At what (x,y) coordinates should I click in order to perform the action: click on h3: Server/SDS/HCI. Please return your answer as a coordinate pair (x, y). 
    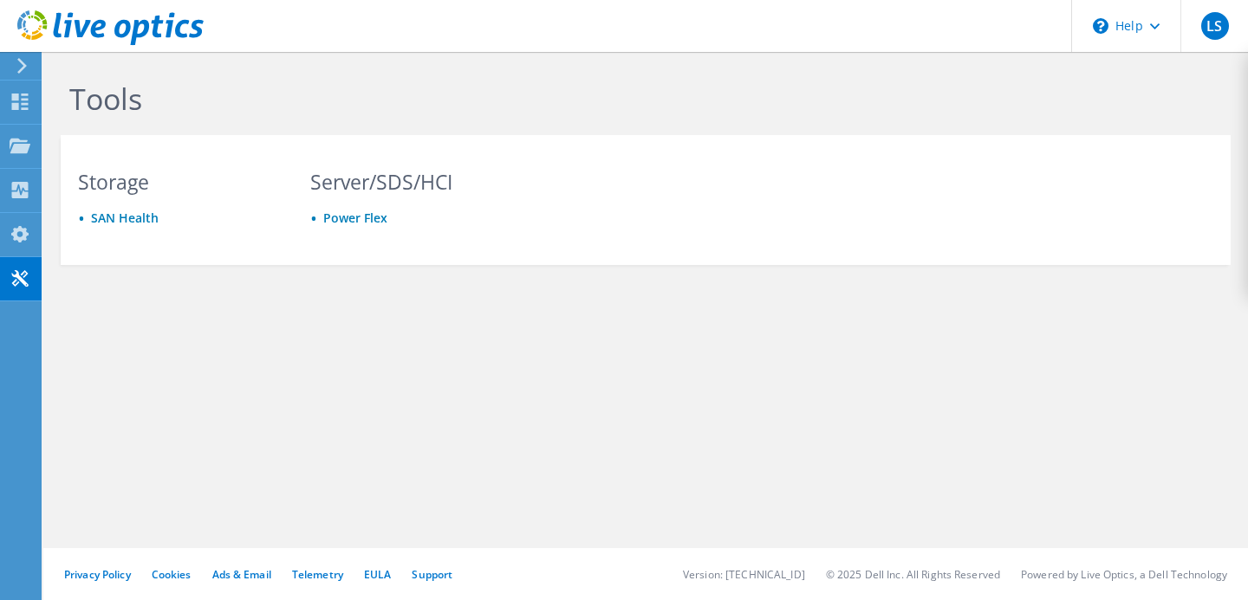
    Looking at the image, I should click on (410, 182).